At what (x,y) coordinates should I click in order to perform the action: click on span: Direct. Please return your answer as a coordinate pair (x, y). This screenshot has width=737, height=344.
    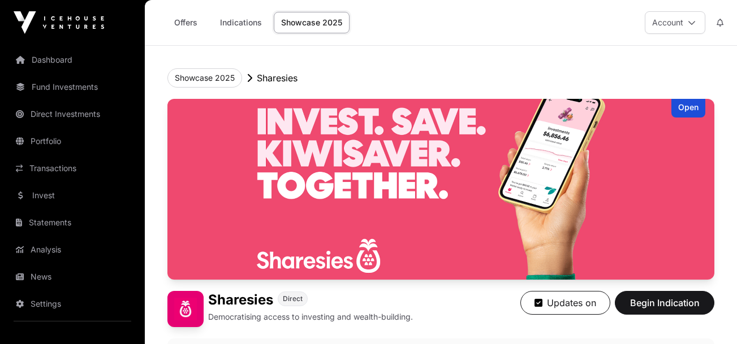
    Looking at the image, I should click on (292, 299).